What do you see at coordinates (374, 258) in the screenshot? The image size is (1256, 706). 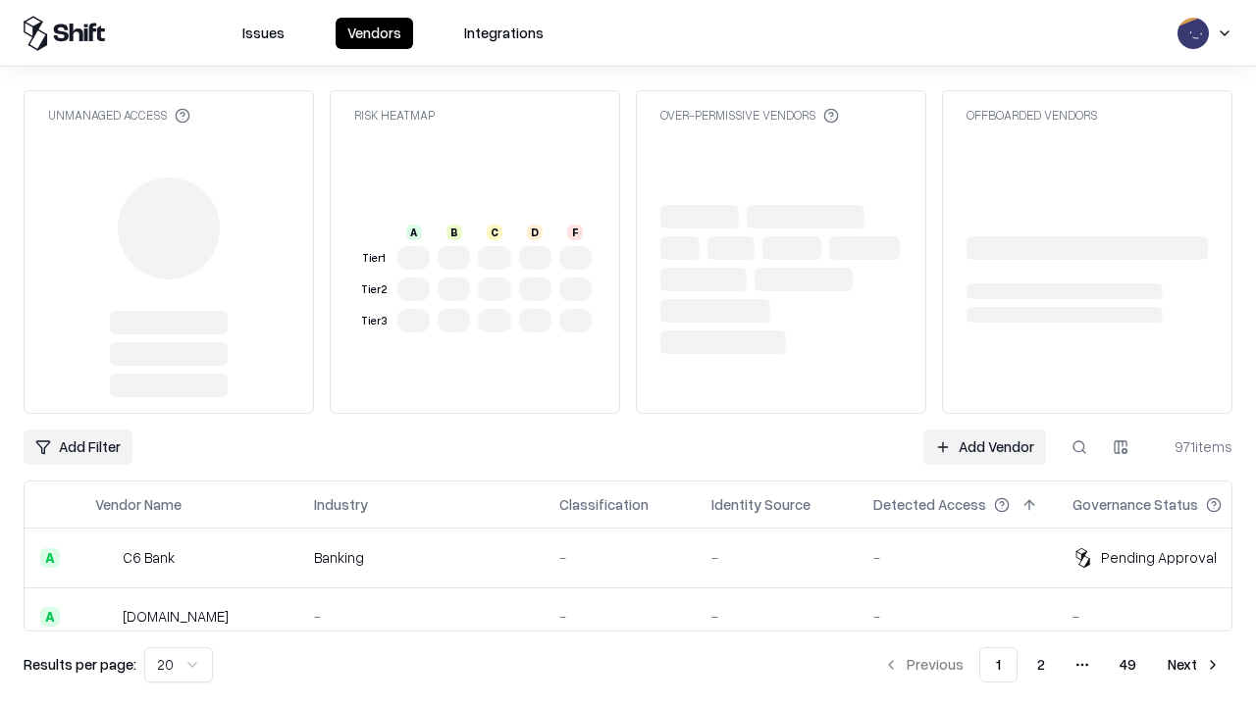 I see `div: Tier 1` at bounding box center [374, 258].